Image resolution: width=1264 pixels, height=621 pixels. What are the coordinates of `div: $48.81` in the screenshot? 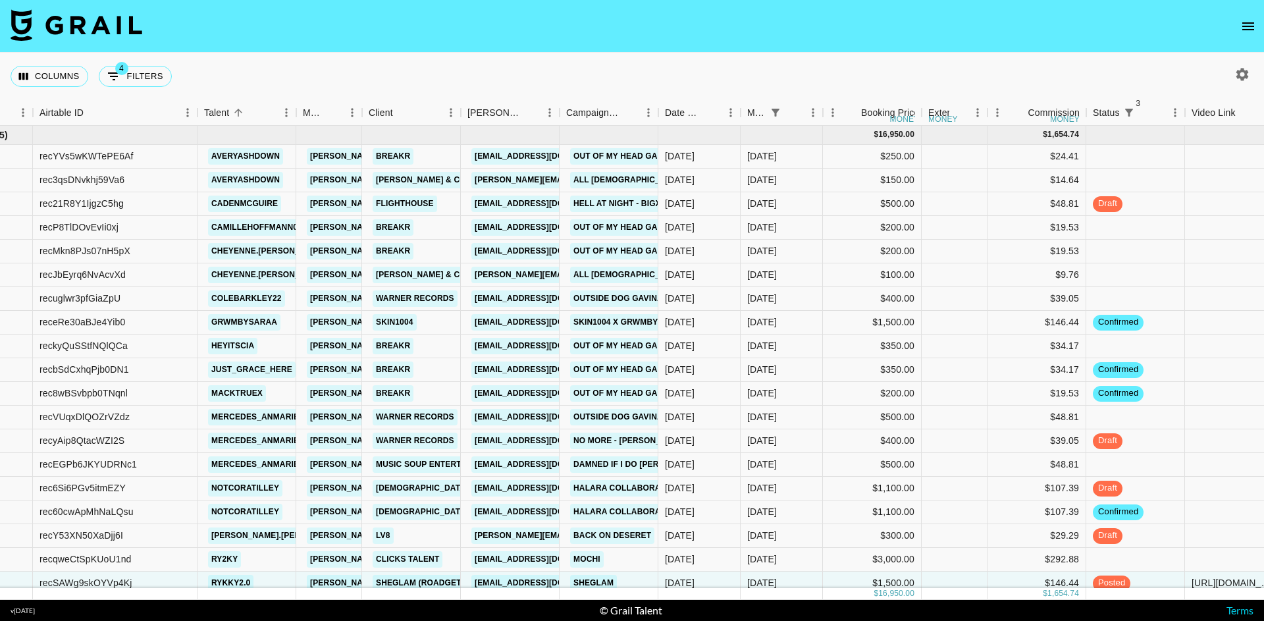 It's located at (1037, 204).